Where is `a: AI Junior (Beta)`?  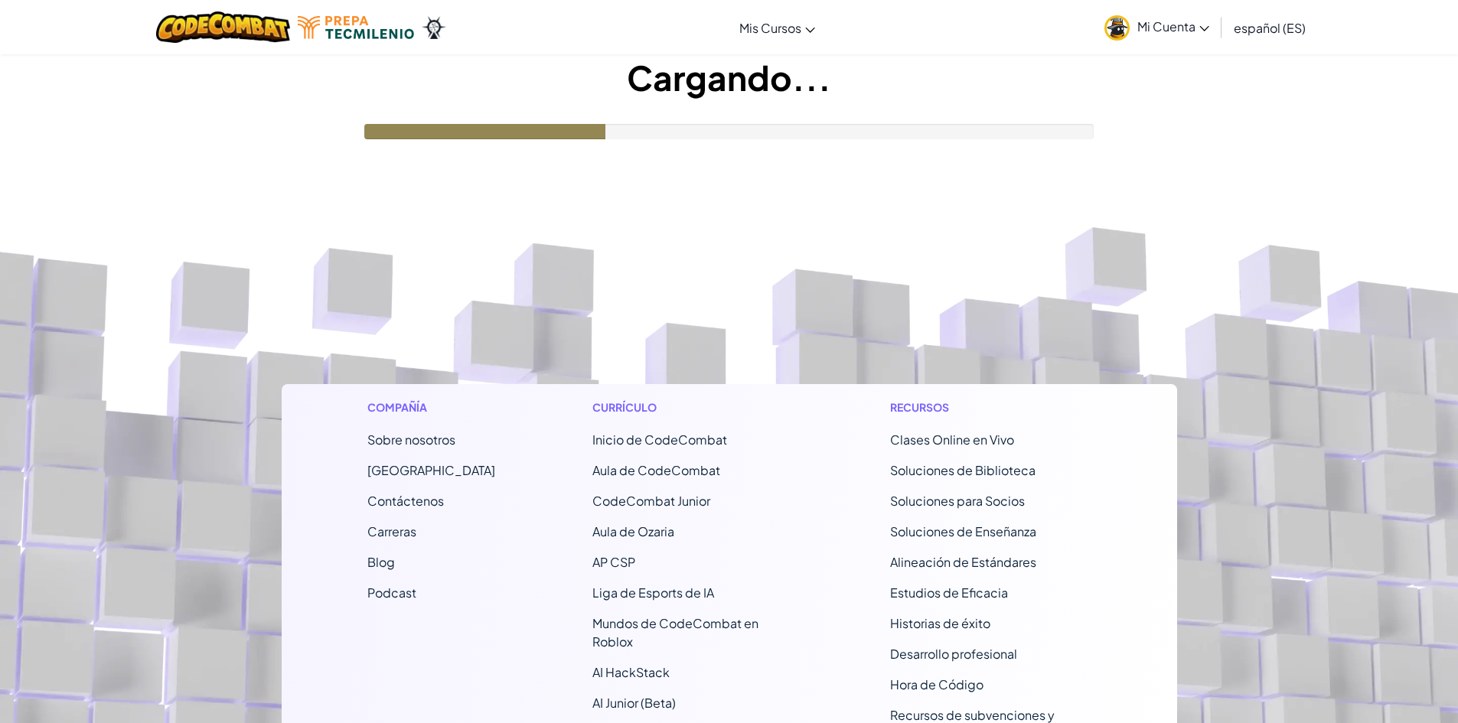
a: AI Junior (Beta) is located at coordinates (634, 702).